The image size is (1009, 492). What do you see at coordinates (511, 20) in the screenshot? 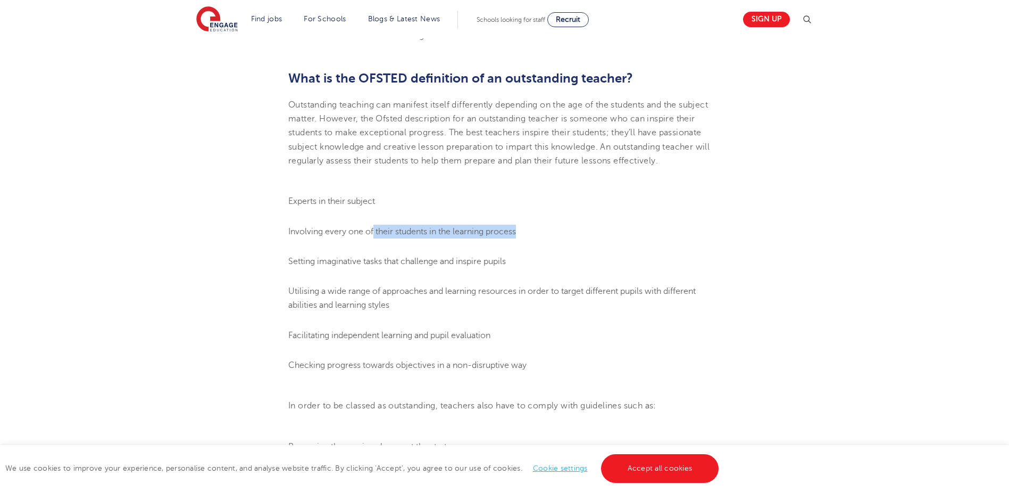
I see `span: Schools looking for staff` at bounding box center [511, 20].